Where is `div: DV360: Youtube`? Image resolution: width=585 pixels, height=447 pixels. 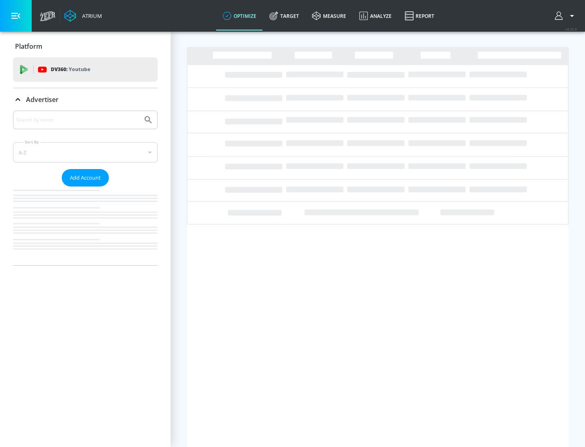
div: DV360: Youtube is located at coordinates (85, 69).